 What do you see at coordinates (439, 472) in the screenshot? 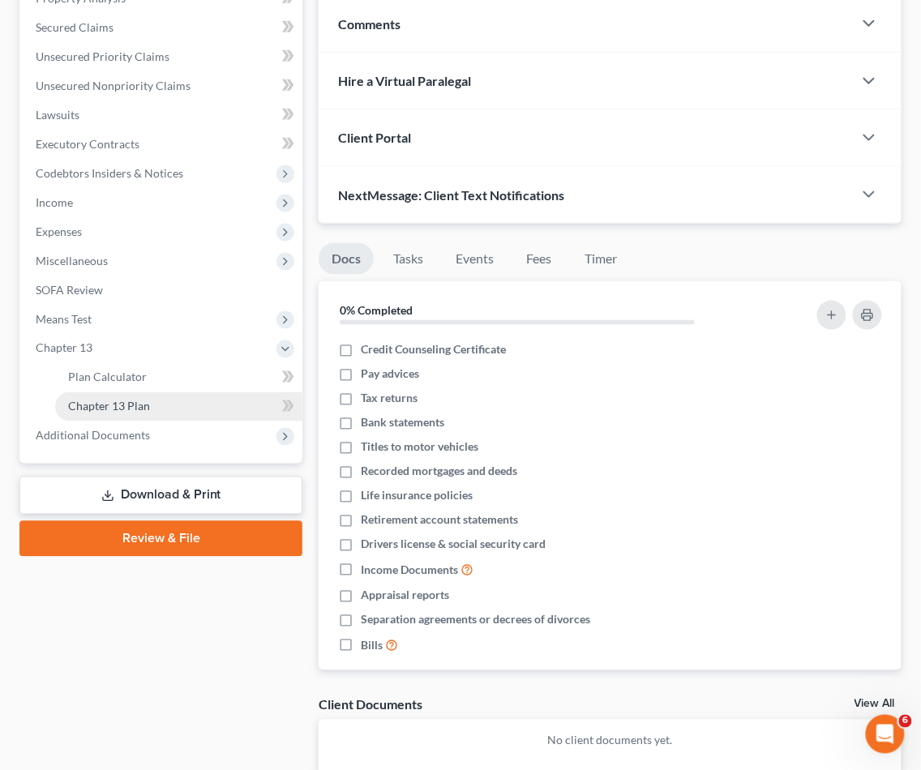
I see `span: Recorded mortgages and deeds` at bounding box center [439, 472].